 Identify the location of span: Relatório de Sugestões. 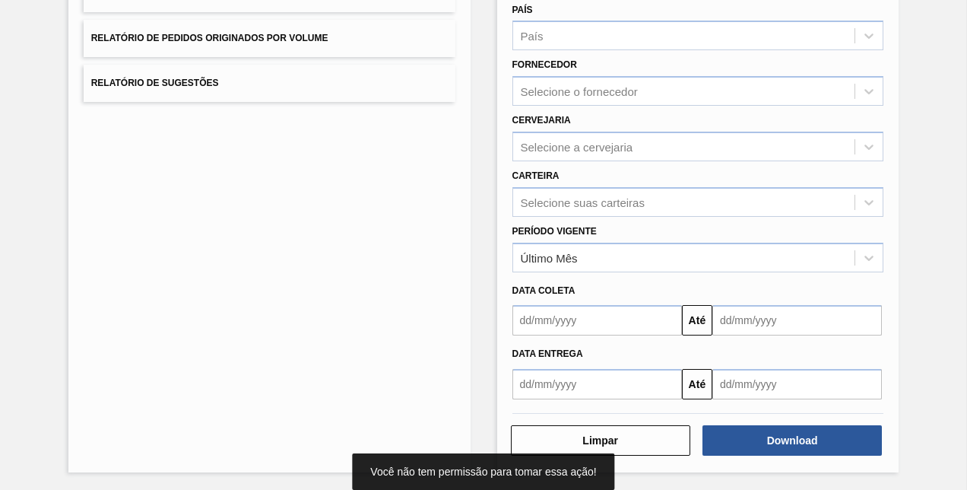
(155, 83).